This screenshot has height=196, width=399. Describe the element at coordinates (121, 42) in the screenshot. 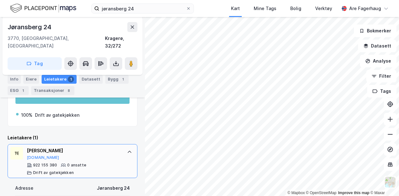

I see `div: Kragerø, 32/272` at that location.